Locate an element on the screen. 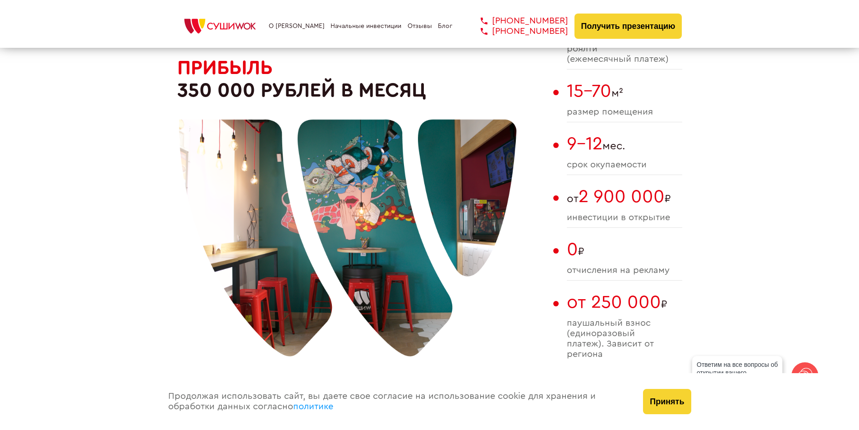 Image resolution: width=859 pixels, height=430 pixels. a: Отзывы is located at coordinates (420, 26).